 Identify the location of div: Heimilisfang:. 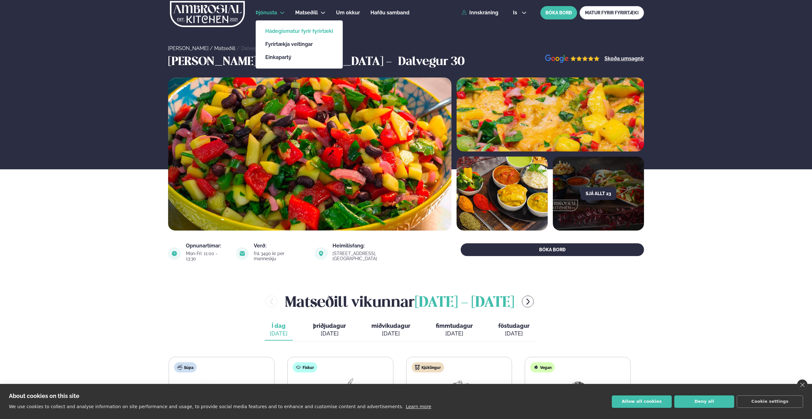
(376, 246).